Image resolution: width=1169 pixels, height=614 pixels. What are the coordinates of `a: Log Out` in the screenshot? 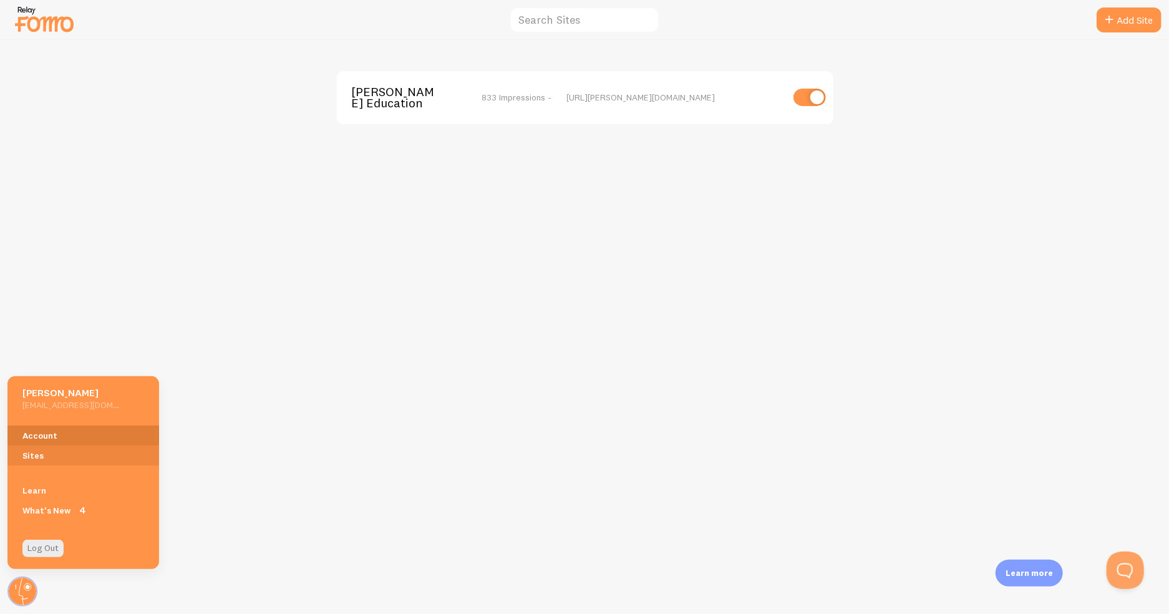 It's located at (43, 548).